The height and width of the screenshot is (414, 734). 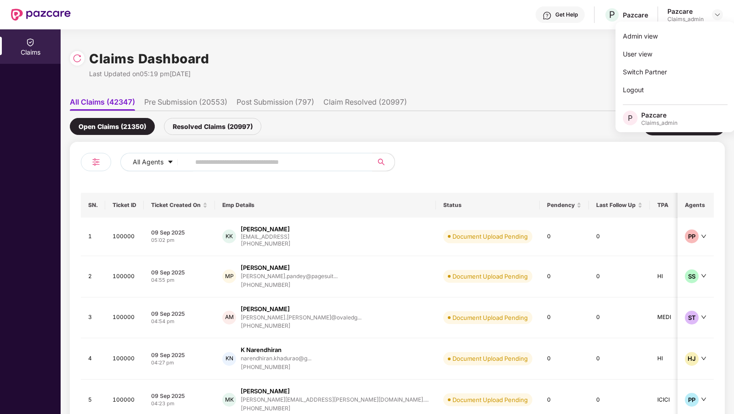 What do you see at coordinates (664, 205) in the screenshot?
I see `th: TPA` at bounding box center [664, 205].